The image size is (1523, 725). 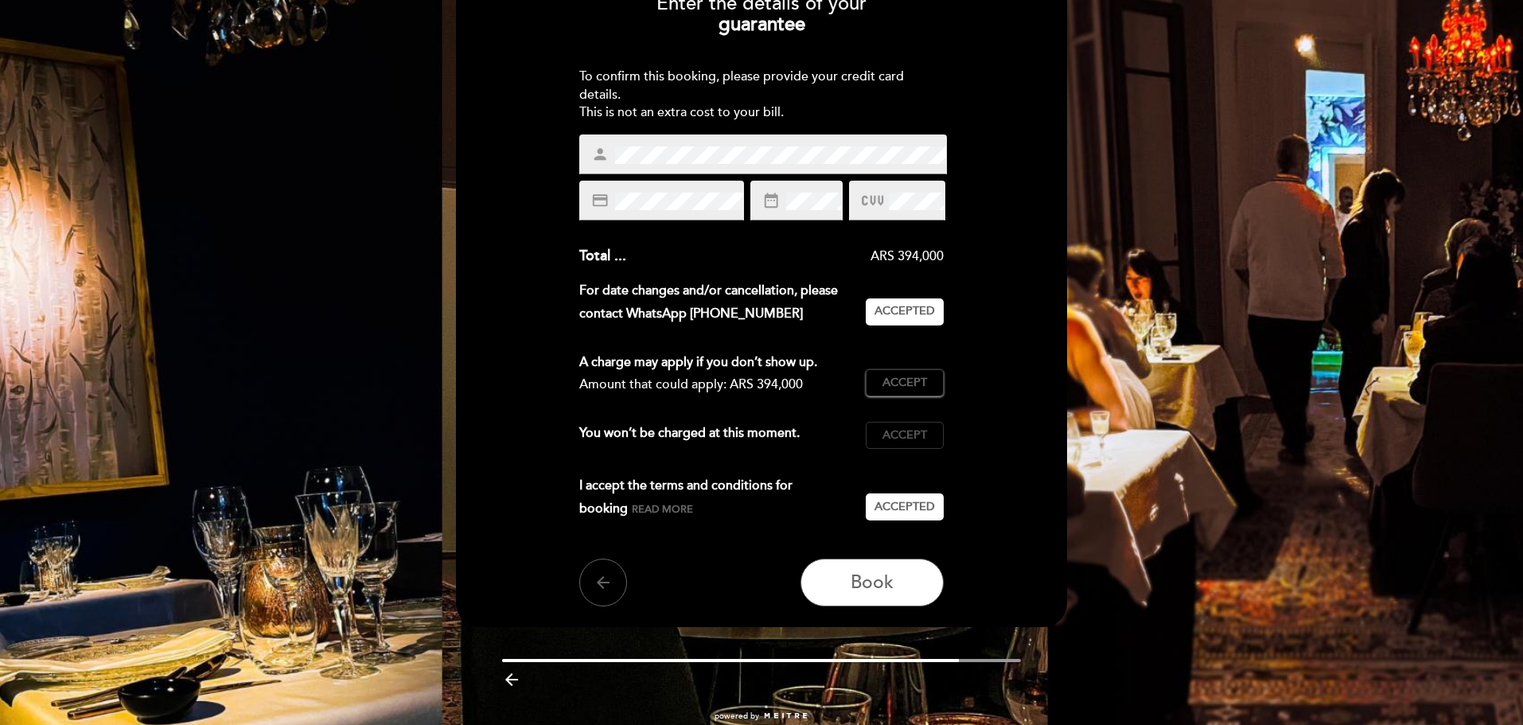 What do you see at coordinates (662, 509) in the screenshot?
I see `span: Read more` at bounding box center [662, 509].